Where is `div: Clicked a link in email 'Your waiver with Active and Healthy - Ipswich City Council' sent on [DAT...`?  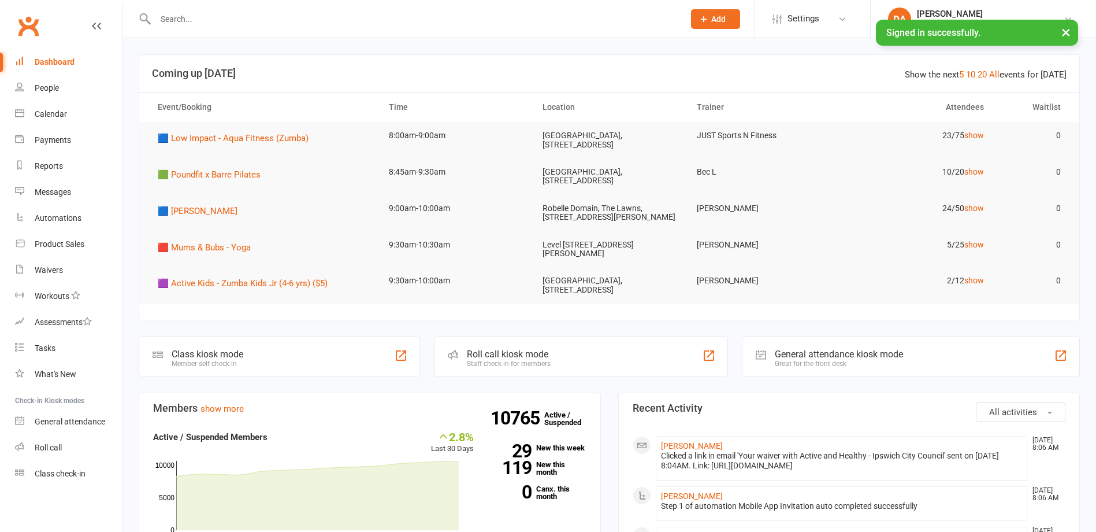 div: Clicked a link in email 'Your waiver with Active and Healthy - Ipswich City Council' sent on [DAT... is located at coordinates (842, 461).